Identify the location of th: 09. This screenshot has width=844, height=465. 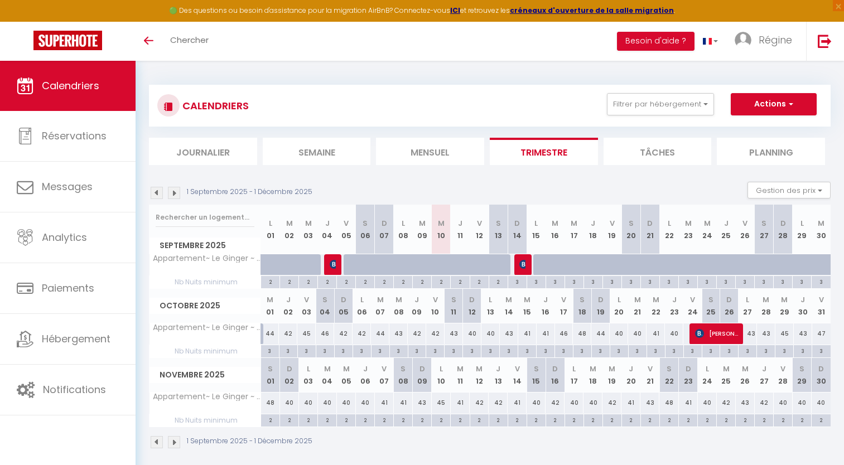
(422, 229).